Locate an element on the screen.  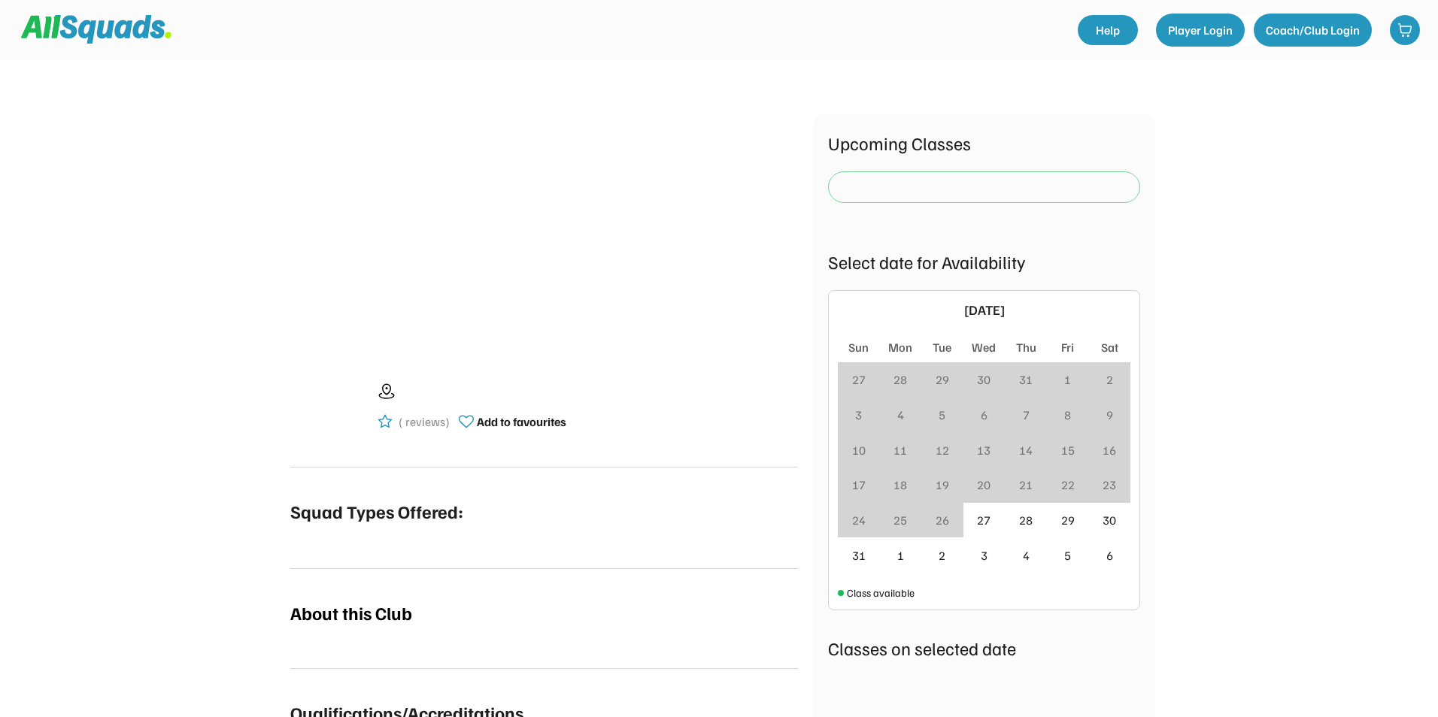
div: 11 is located at coordinates (900, 450).